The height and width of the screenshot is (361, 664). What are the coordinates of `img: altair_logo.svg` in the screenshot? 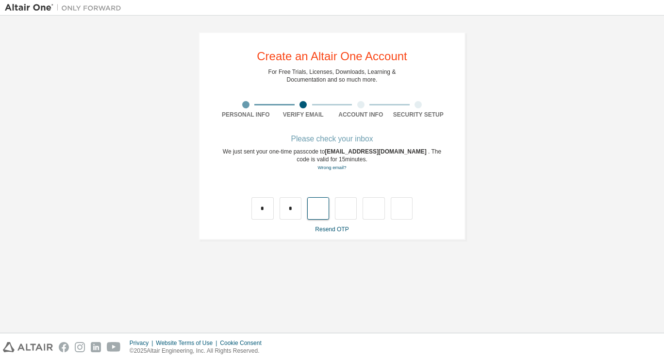 It's located at (28, 347).